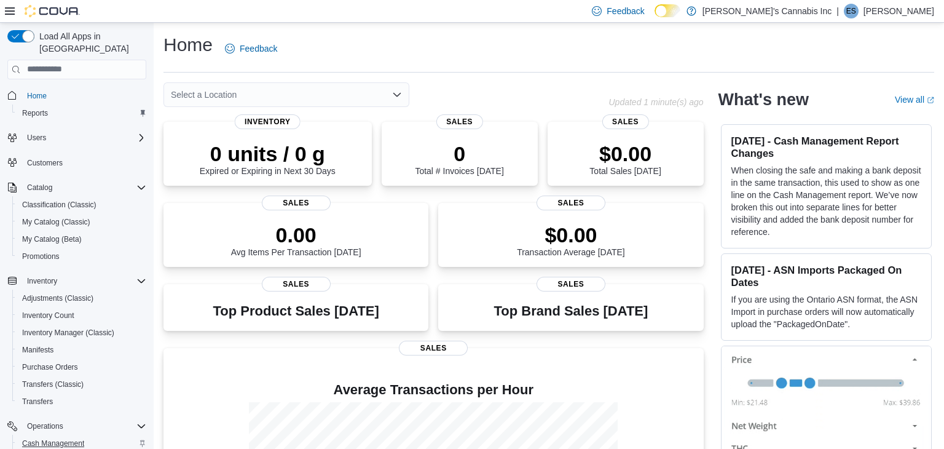 The image size is (944, 449). I want to click on button: Inventory Manager (Classic), so click(82, 332).